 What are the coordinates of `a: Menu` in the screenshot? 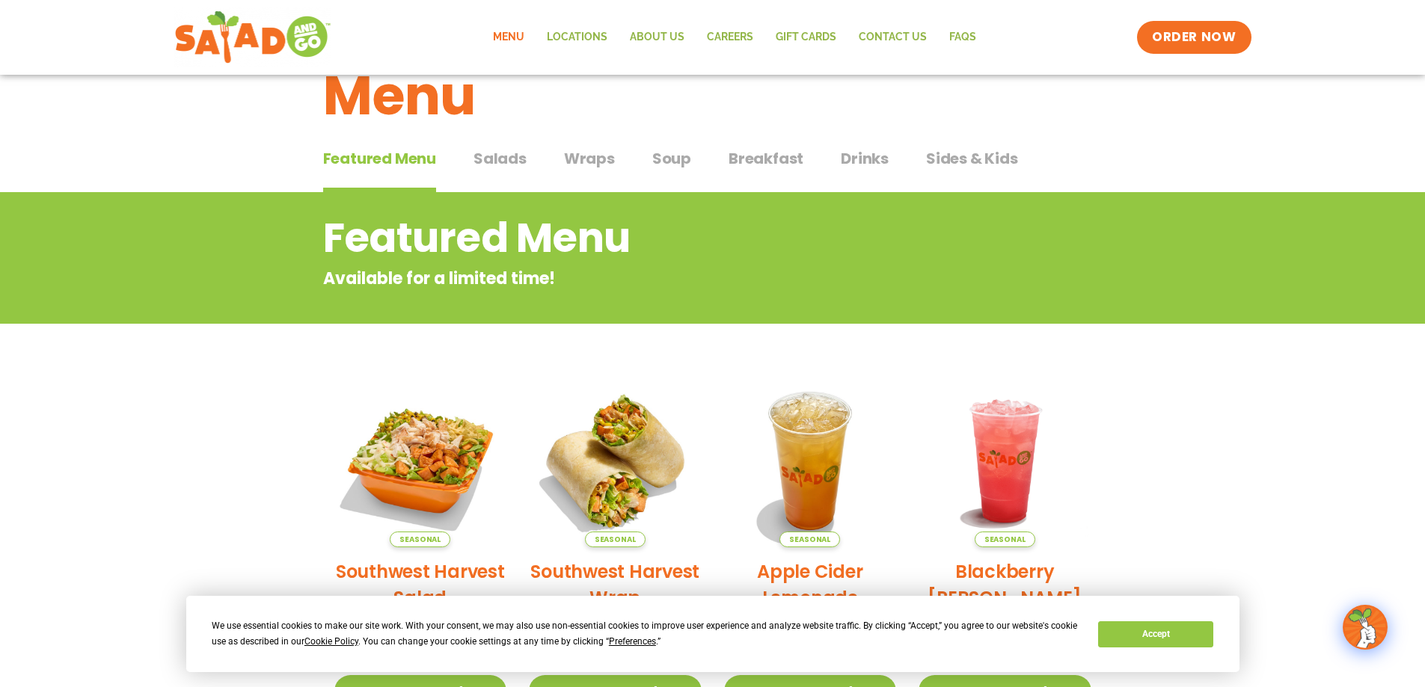 It's located at (509, 37).